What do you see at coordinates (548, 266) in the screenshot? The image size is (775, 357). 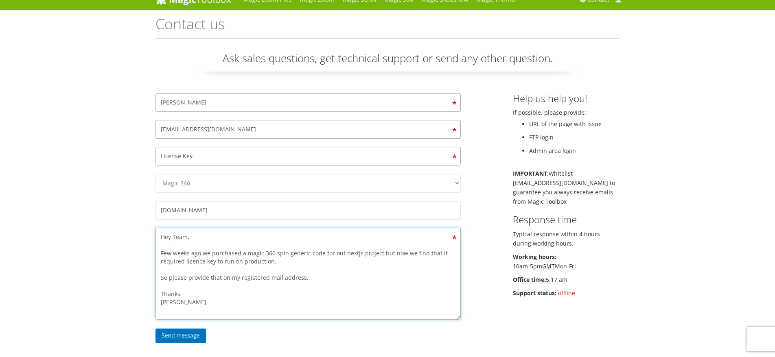 I see `acronym: Greenwich Mean Time` at bounding box center [548, 266].